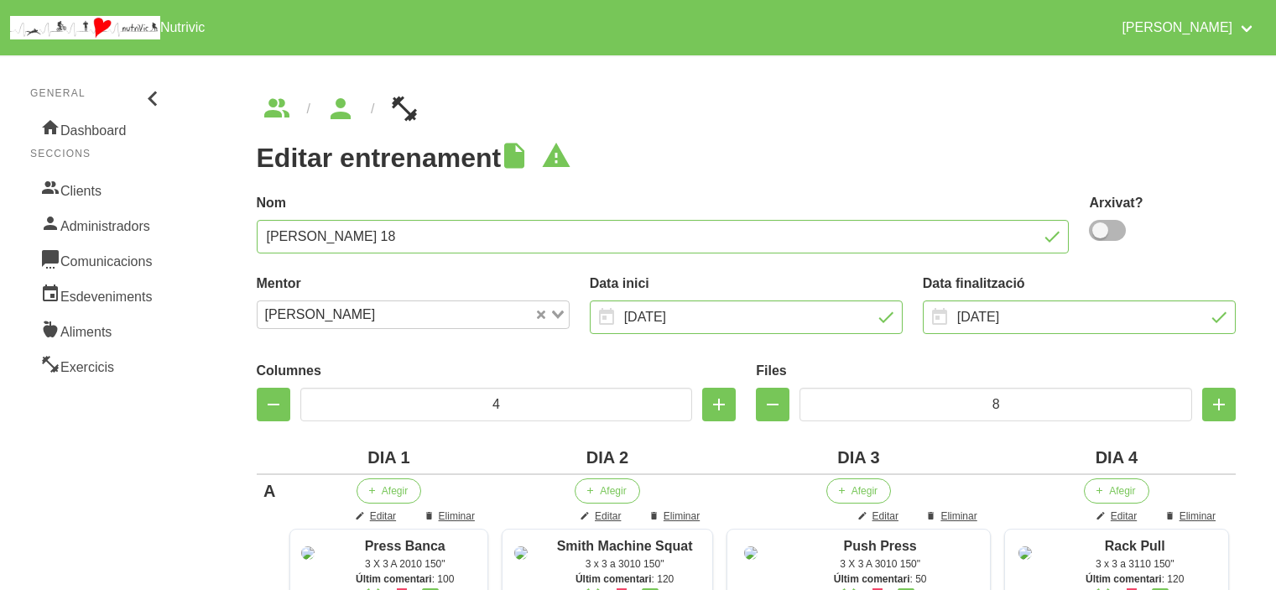 The image size is (1276, 590). Describe the element at coordinates (98, 365) in the screenshot. I see `a: Exercicis` at that location.